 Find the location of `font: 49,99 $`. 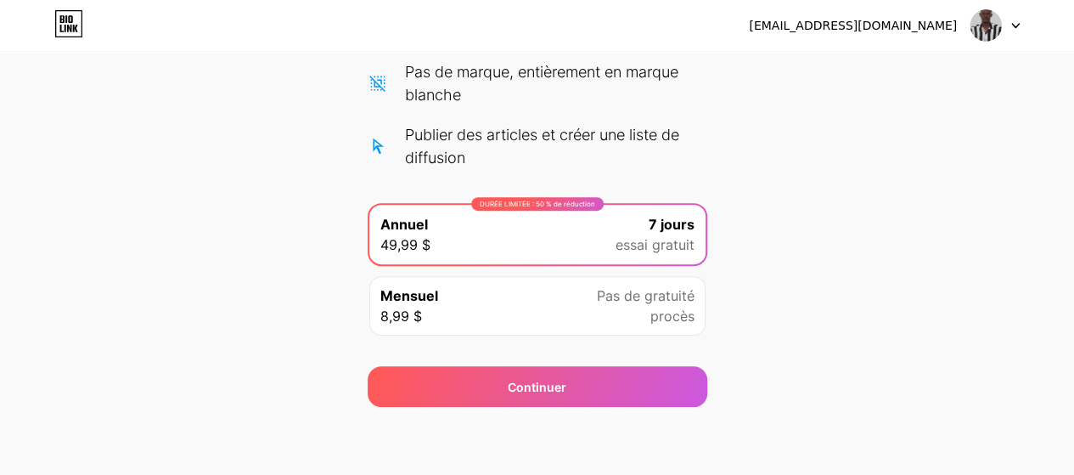

font: 49,99 $ is located at coordinates (405, 244).